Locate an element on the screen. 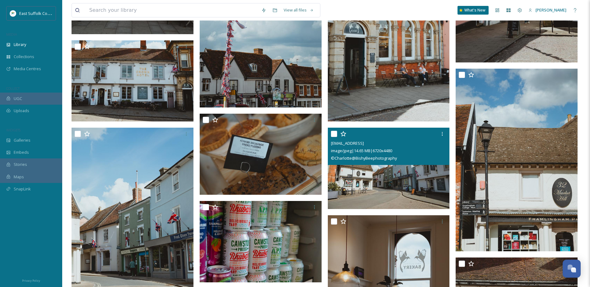  img: ext_1748625575.95864_bishybeephoto@gmail.com-Framlingham-089.jpg is located at coordinates (260, 242).